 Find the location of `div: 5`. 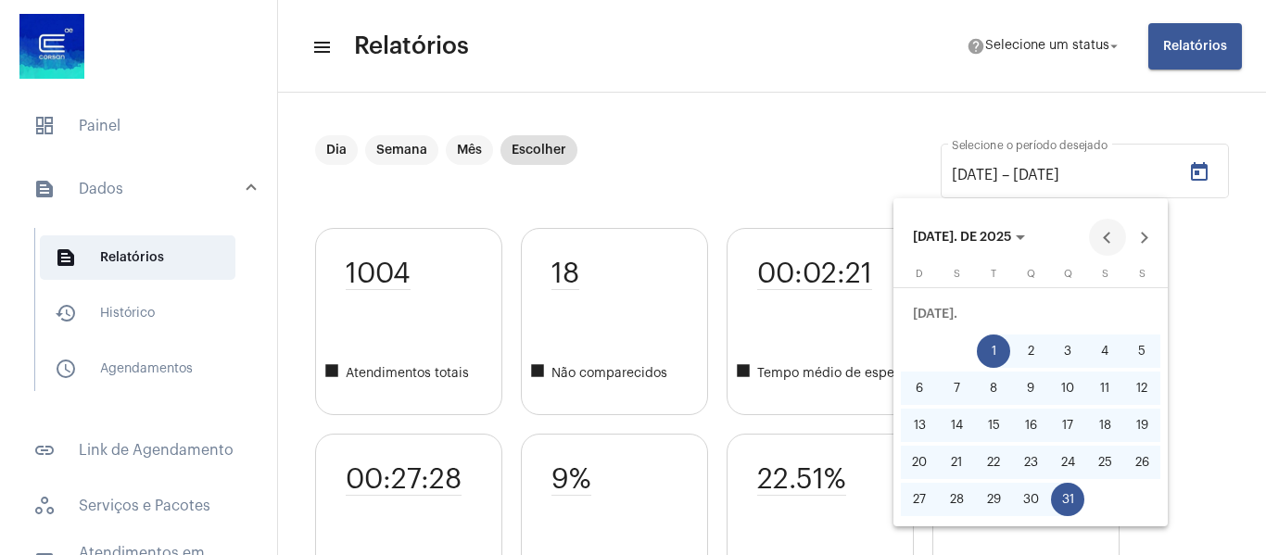

div: 5 is located at coordinates (1142, 351).